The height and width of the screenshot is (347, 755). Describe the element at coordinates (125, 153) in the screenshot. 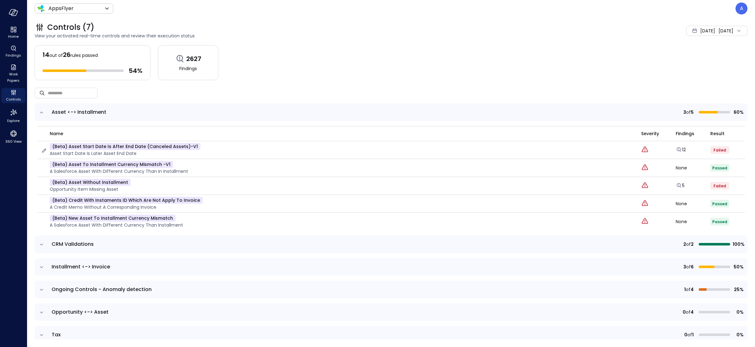

I see `p: Asset Start Date is Later Asset End Date` at that location.